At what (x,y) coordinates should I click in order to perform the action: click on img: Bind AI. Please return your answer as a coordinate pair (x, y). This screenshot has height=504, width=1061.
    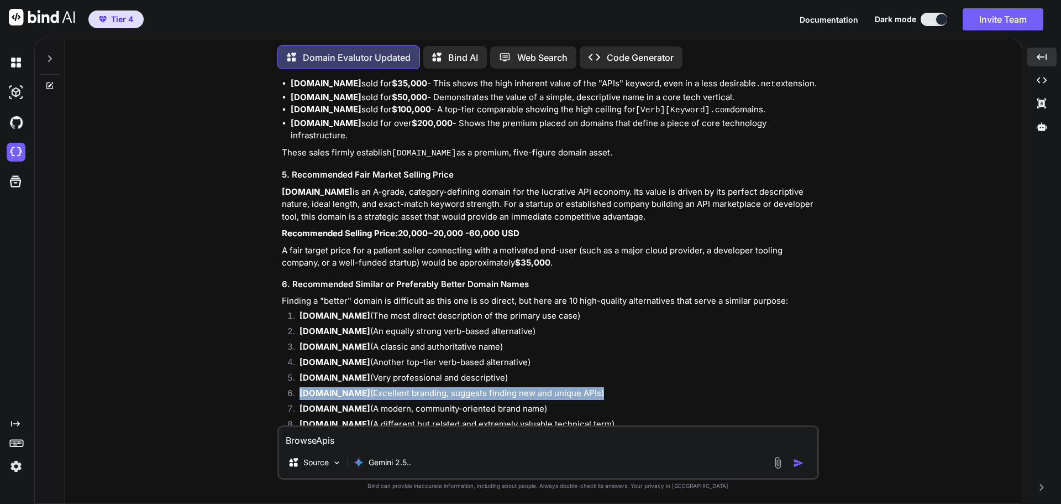
    Looking at the image, I should click on (42, 17).